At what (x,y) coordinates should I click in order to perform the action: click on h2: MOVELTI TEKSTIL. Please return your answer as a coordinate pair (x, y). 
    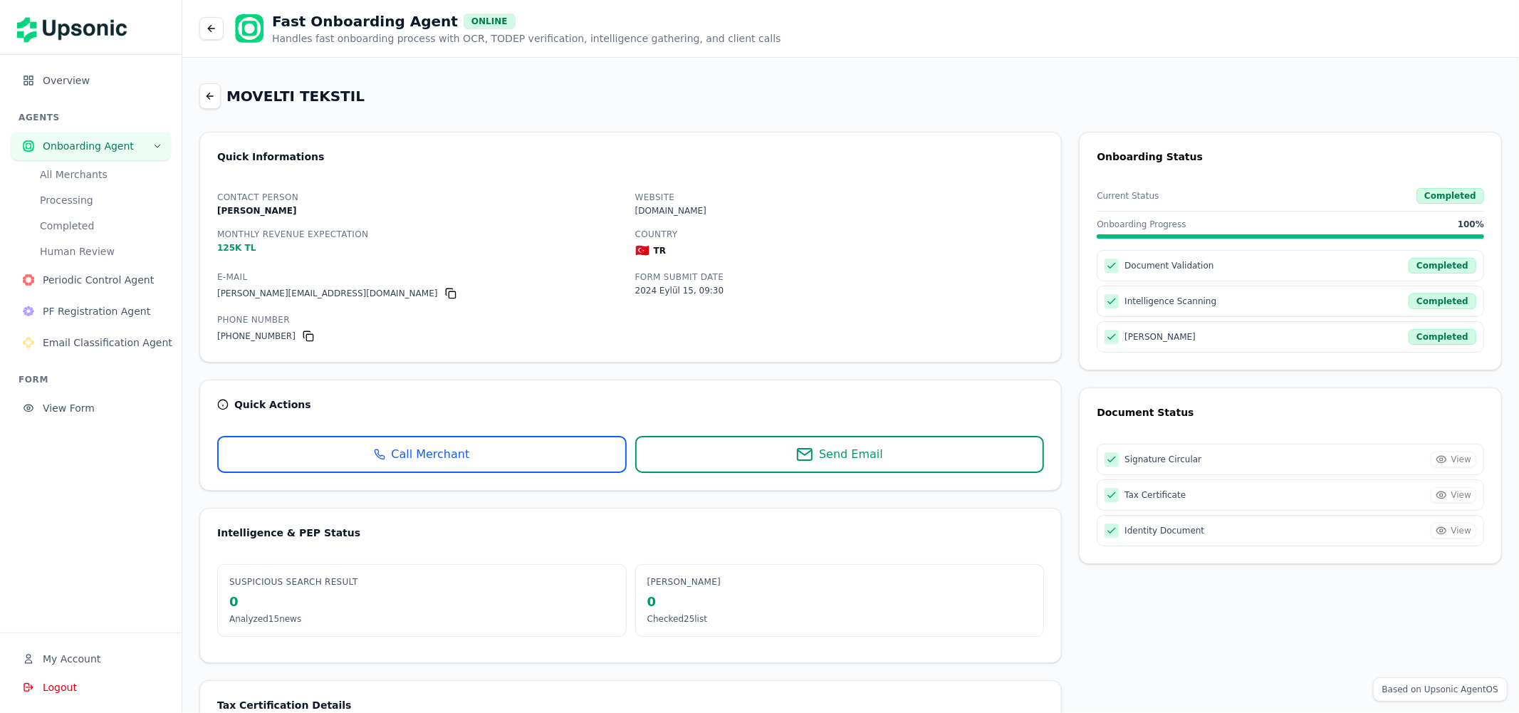
    Looking at the image, I should click on (296, 96).